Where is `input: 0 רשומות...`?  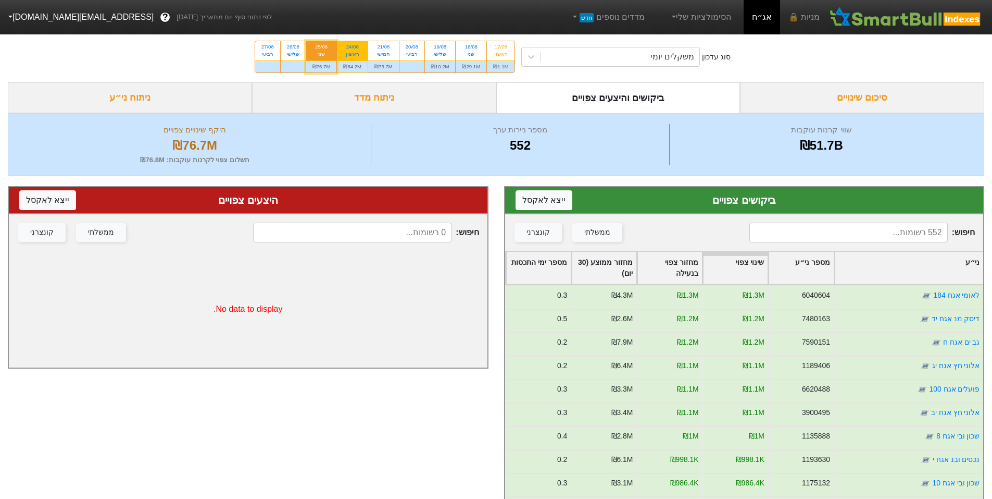
input: 0 רשומות... is located at coordinates (352, 232).